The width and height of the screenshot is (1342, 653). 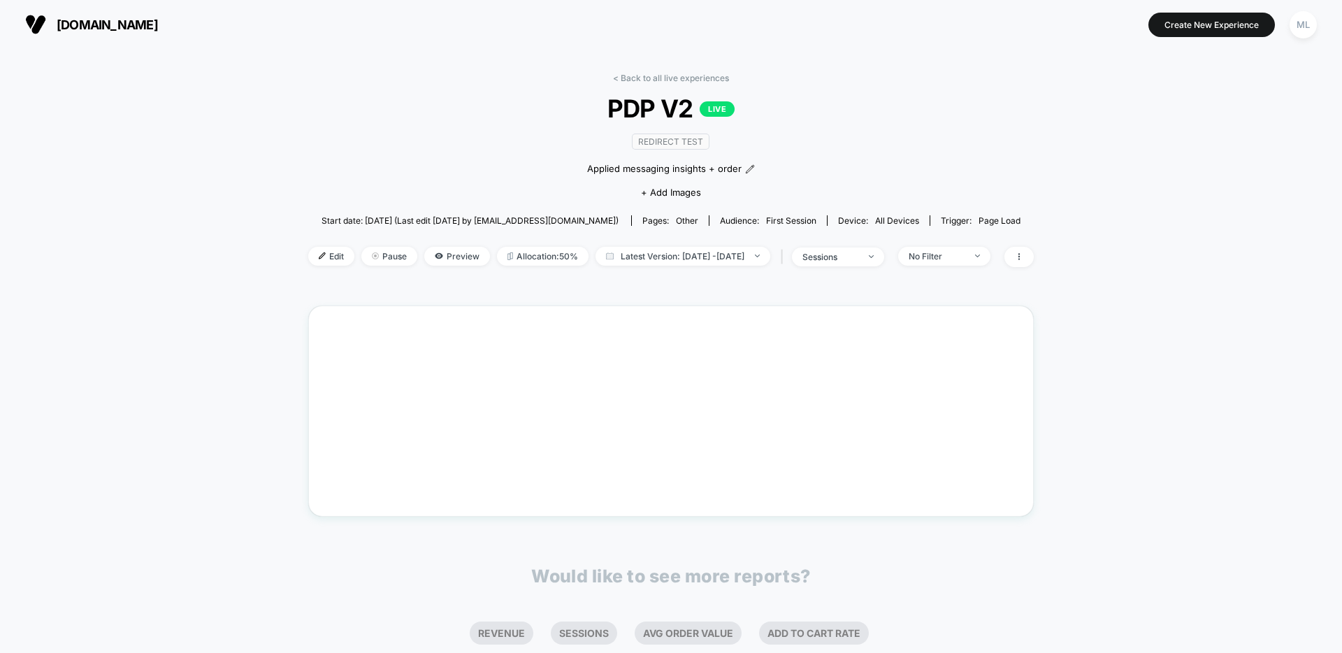 What do you see at coordinates (501, 633) in the screenshot?
I see `li: Revenue` at bounding box center [501, 633].